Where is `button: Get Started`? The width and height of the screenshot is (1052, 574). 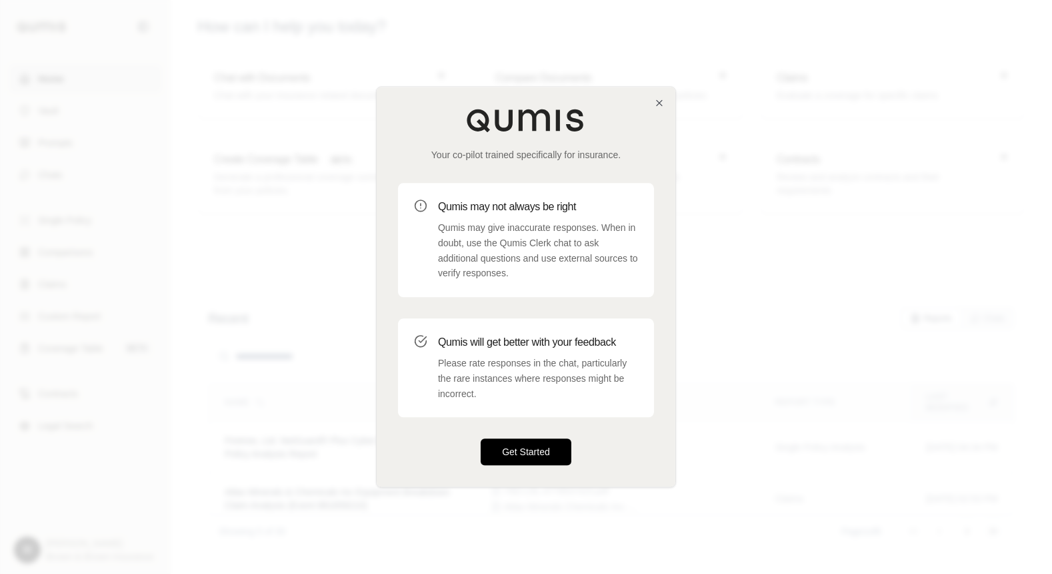 button: Get Started is located at coordinates (526, 452).